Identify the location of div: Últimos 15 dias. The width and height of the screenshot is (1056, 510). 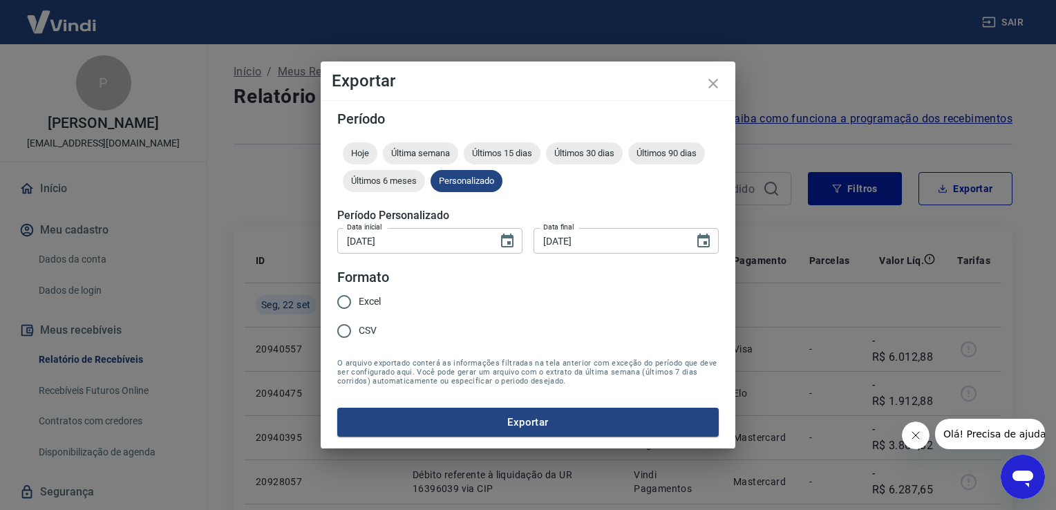
(502, 153).